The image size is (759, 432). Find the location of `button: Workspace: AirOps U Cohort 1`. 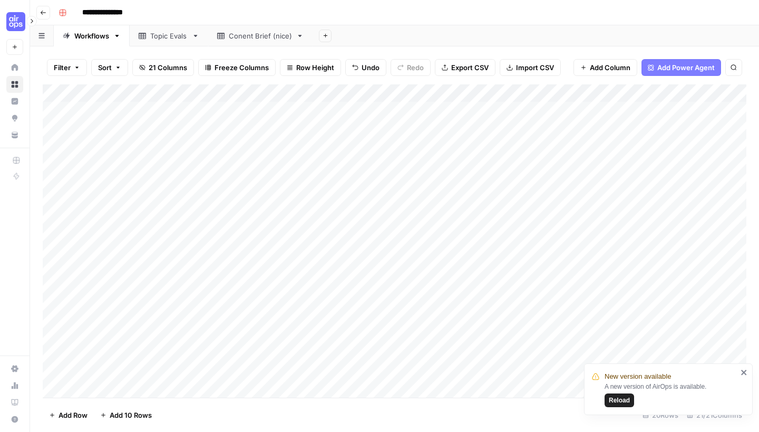

button: Workspace: AirOps U Cohort 1 is located at coordinates (15, 22).